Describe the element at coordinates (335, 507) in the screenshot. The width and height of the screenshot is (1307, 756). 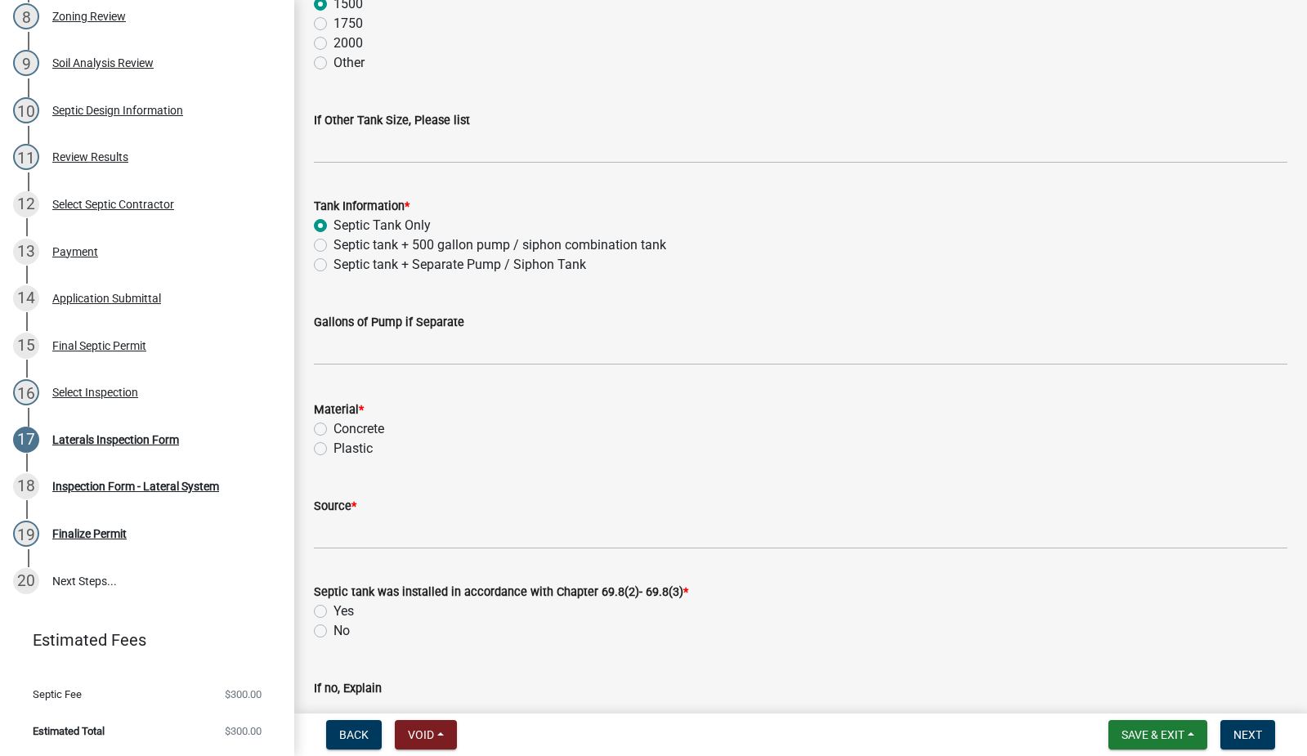
I see `label: Source` at that location.